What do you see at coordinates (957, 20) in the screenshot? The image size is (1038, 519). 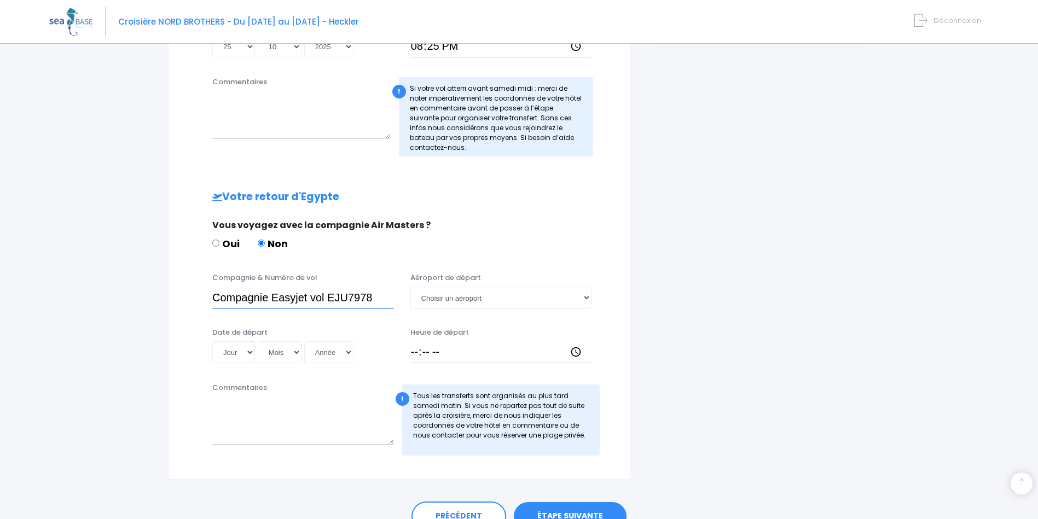 I see `span: Déconnexion` at bounding box center [957, 20].